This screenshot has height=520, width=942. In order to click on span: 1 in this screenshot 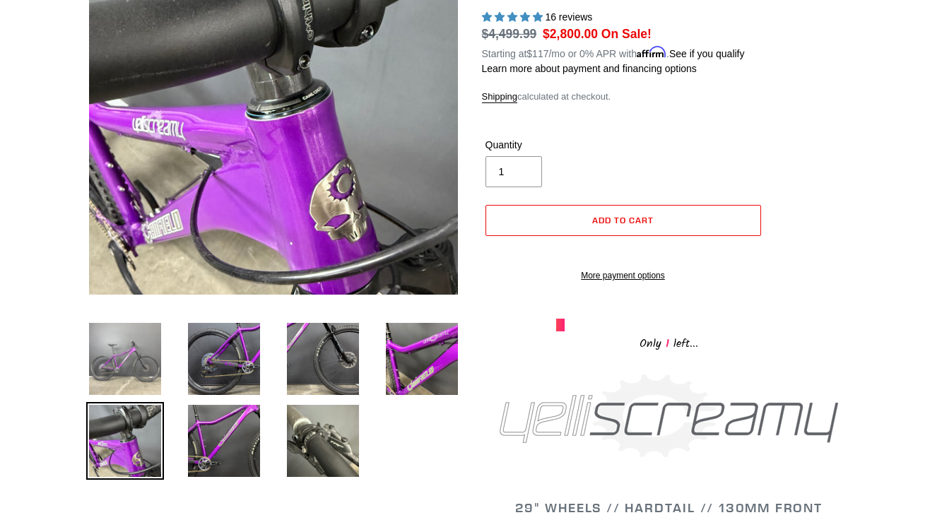, I will do `click(667, 344)`.